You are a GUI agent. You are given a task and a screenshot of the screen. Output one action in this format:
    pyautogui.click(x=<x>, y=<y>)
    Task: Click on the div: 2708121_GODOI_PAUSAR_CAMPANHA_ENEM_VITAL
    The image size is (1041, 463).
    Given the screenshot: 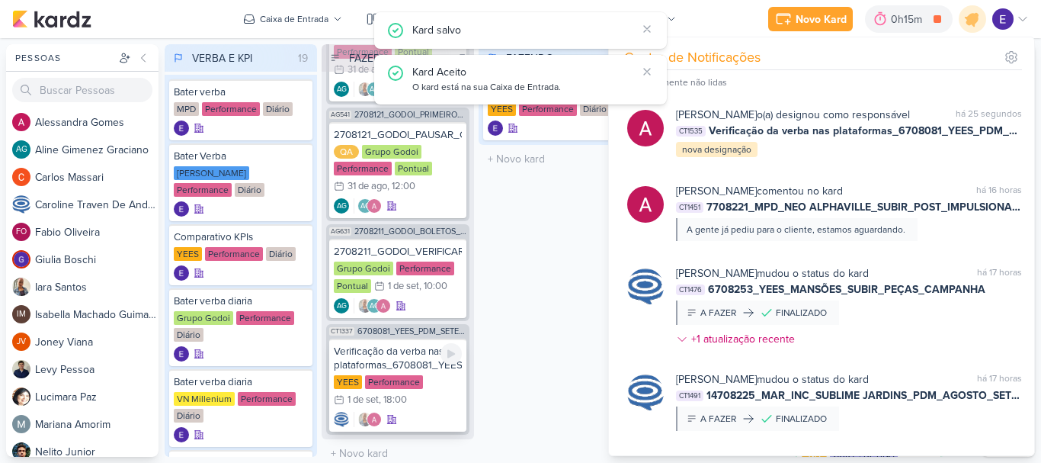 What is the action you would take?
    pyautogui.click(x=398, y=135)
    